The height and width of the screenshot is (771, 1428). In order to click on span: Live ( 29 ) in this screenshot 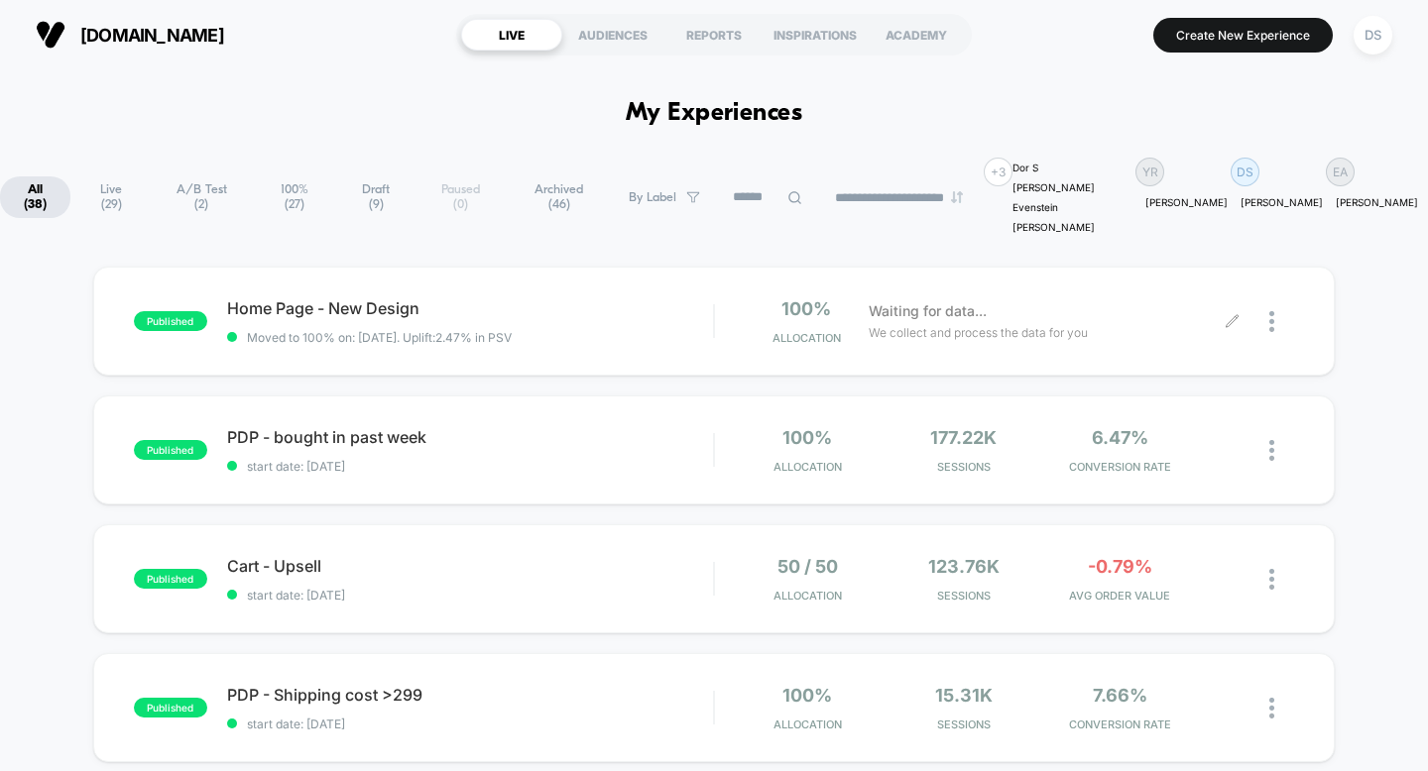, I will do `click(111, 197)`.